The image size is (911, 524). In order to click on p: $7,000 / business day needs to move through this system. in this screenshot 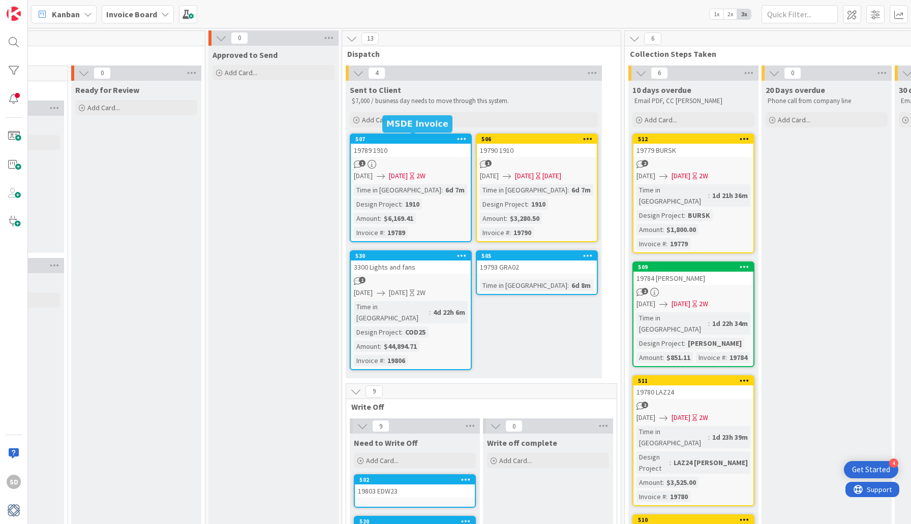, I will do `click(474, 101)`.